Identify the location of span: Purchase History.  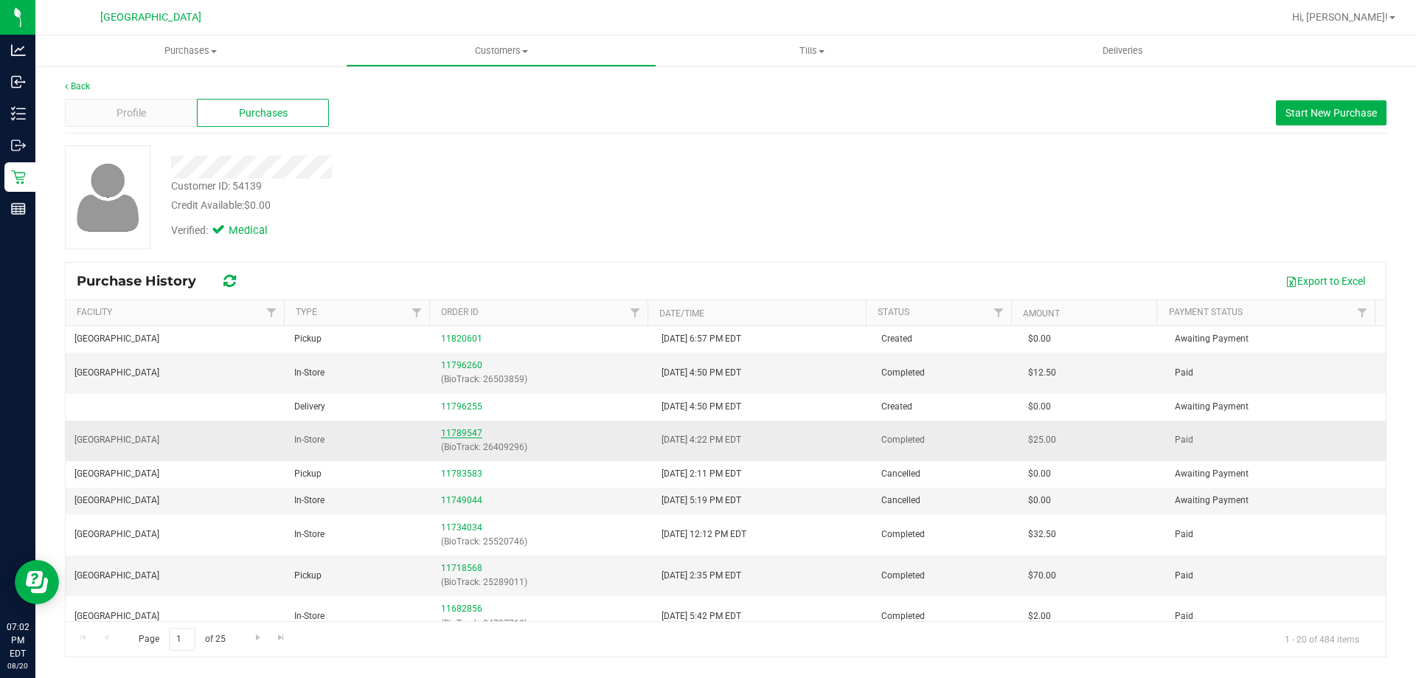
(144, 281).